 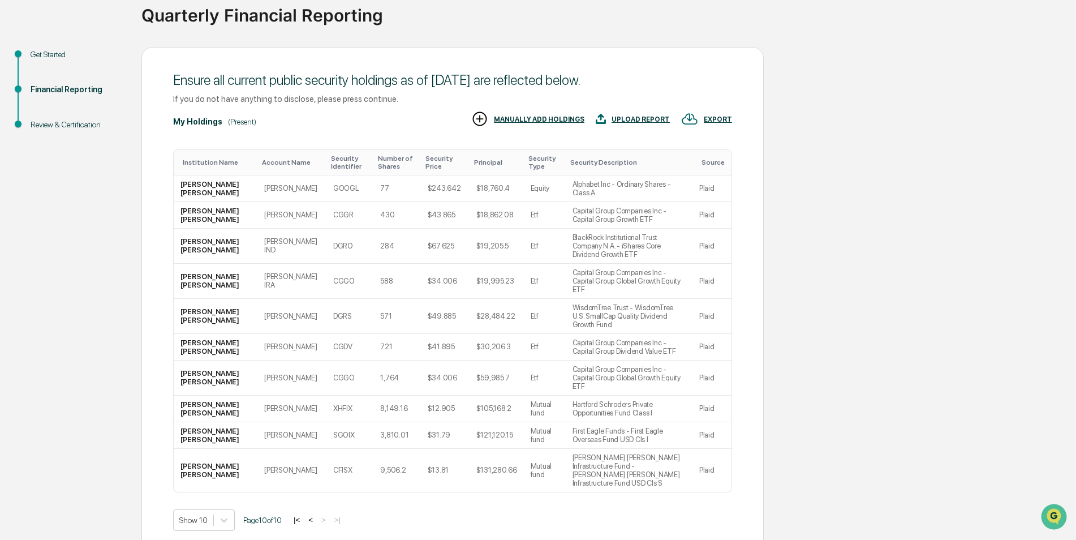 What do you see at coordinates (350, 470) in the screenshot?
I see `td: CFISX` at bounding box center [350, 470].